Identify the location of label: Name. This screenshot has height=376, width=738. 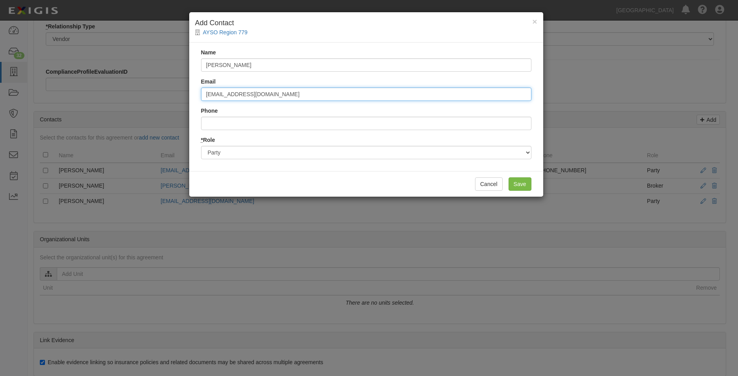
(209, 52).